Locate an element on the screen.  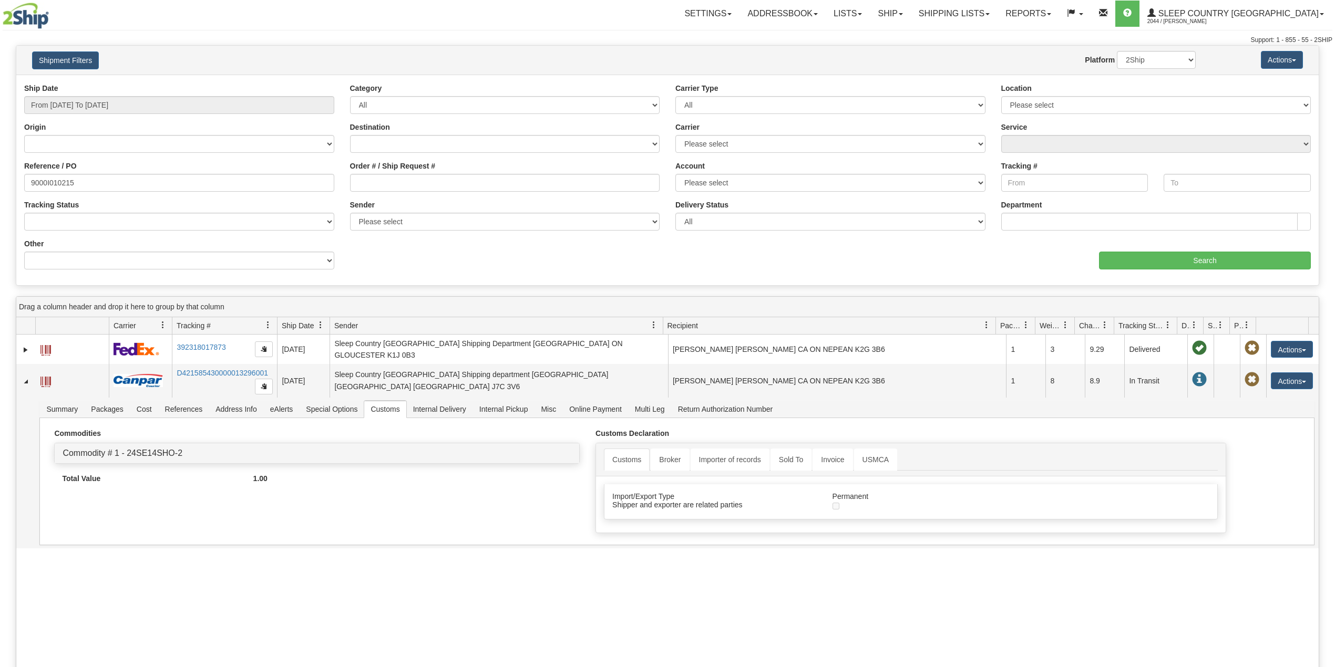
a: D421585430000013296001 is located at coordinates (222, 373).